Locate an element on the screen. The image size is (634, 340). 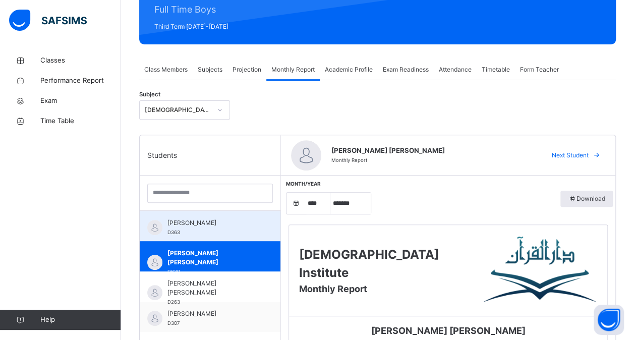
span: Students is located at coordinates (162, 155).